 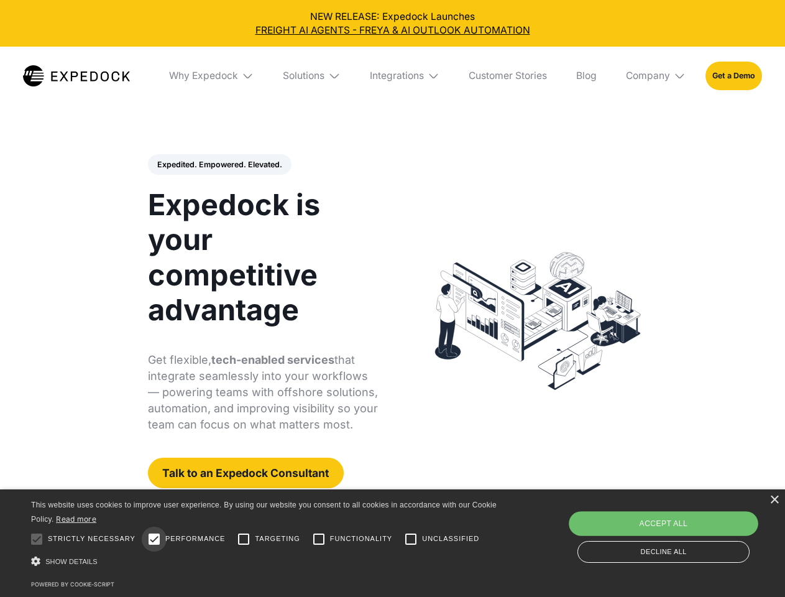 I want to click on span: Performance, so click(x=195, y=538).